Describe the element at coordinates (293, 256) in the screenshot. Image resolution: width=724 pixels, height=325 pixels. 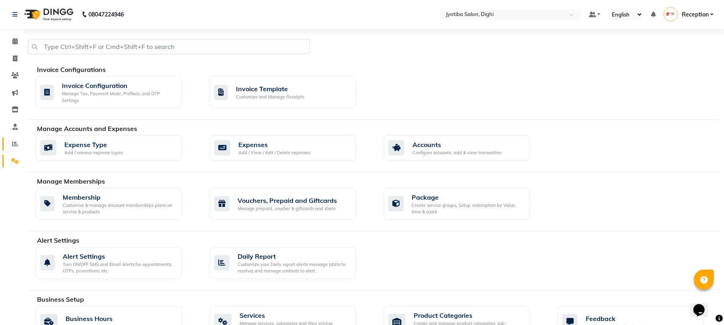
I see `div: Daily Report` at that location.